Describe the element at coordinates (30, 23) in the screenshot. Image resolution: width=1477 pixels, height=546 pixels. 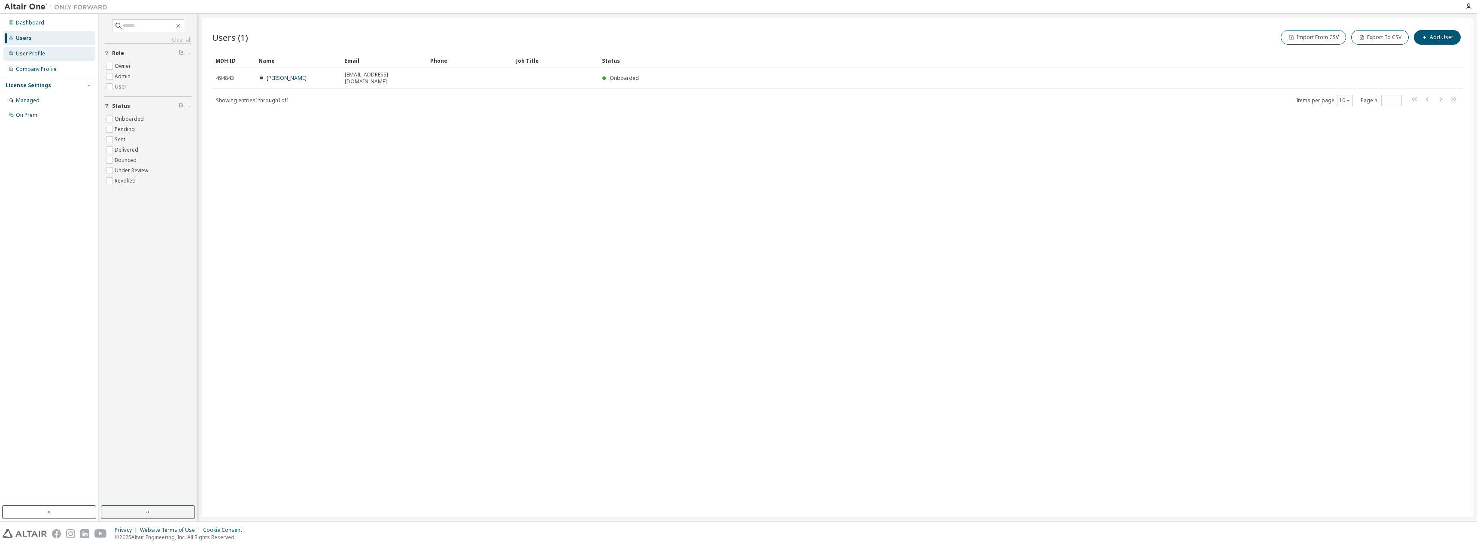
I see `div: Dashboard` at that location.